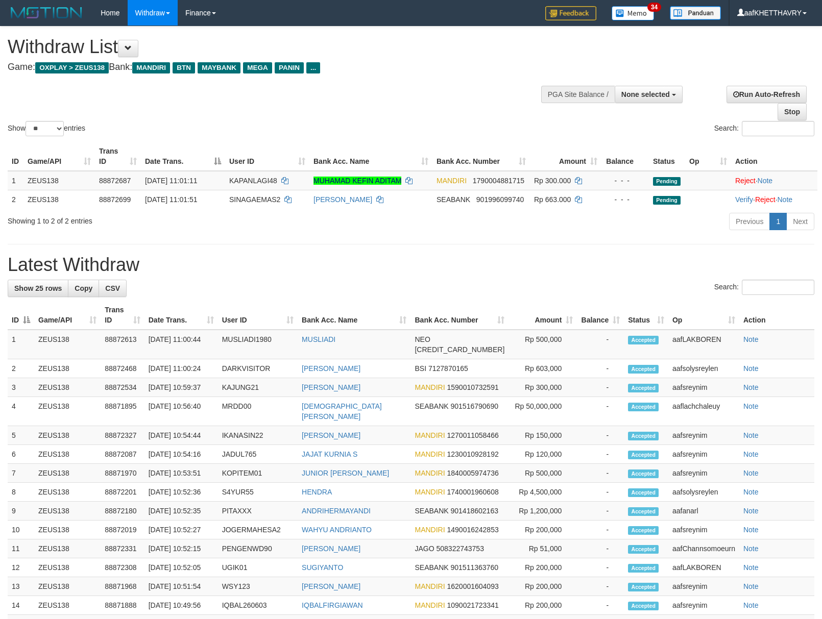  Describe the element at coordinates (422, 339) in the screenshot. I see `span: NEO` at that location.